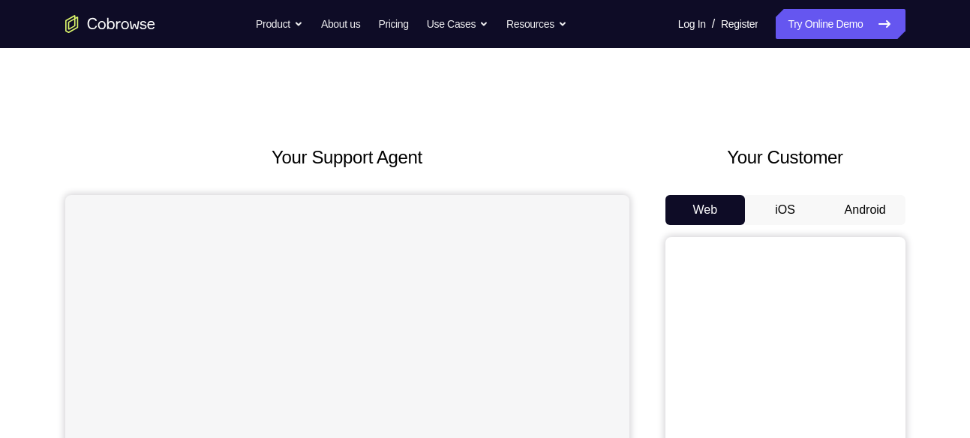 The width and height of the screenshot is (970, 438). What do you see at coordinates (840, 24) in the screenshot?
I see `a: Try Online Demo` at bounding box center [840, 24].